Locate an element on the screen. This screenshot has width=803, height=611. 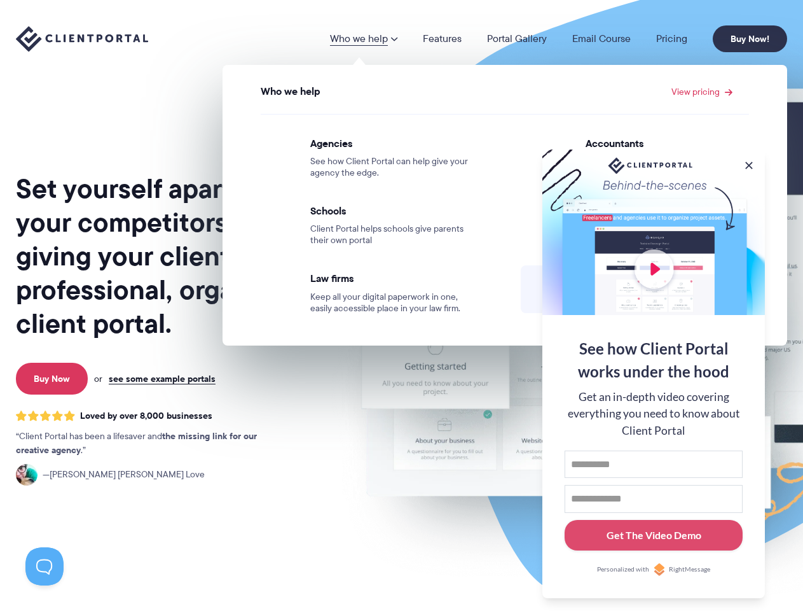
span: Agencies is located at coordinates (392, 143).